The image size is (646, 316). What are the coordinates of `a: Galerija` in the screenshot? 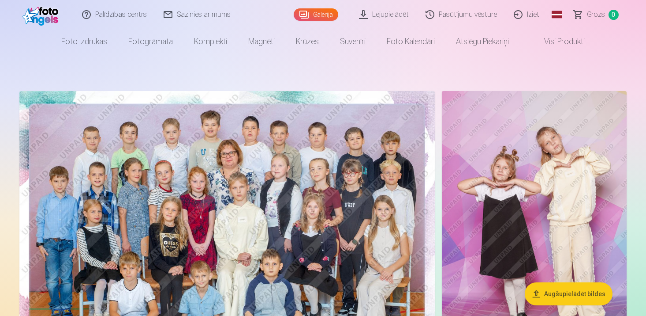 It's located at (316, 15).